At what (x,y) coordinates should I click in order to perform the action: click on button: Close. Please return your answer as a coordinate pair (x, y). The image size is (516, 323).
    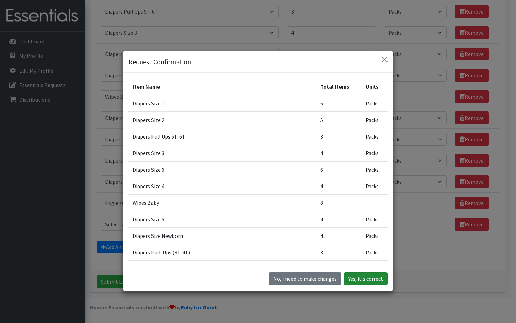
    Looking at the image, I should click on (385, 59).